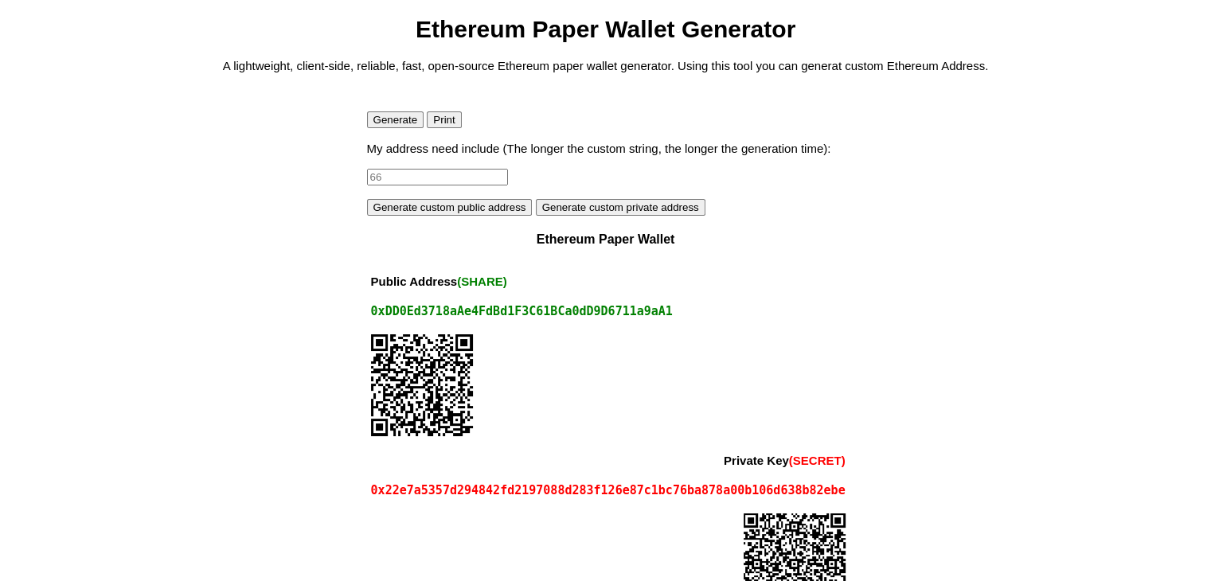 Image resolution: width=1211 pixels, height=581 pixels. I want to click on button: Print, so click(444, 119).